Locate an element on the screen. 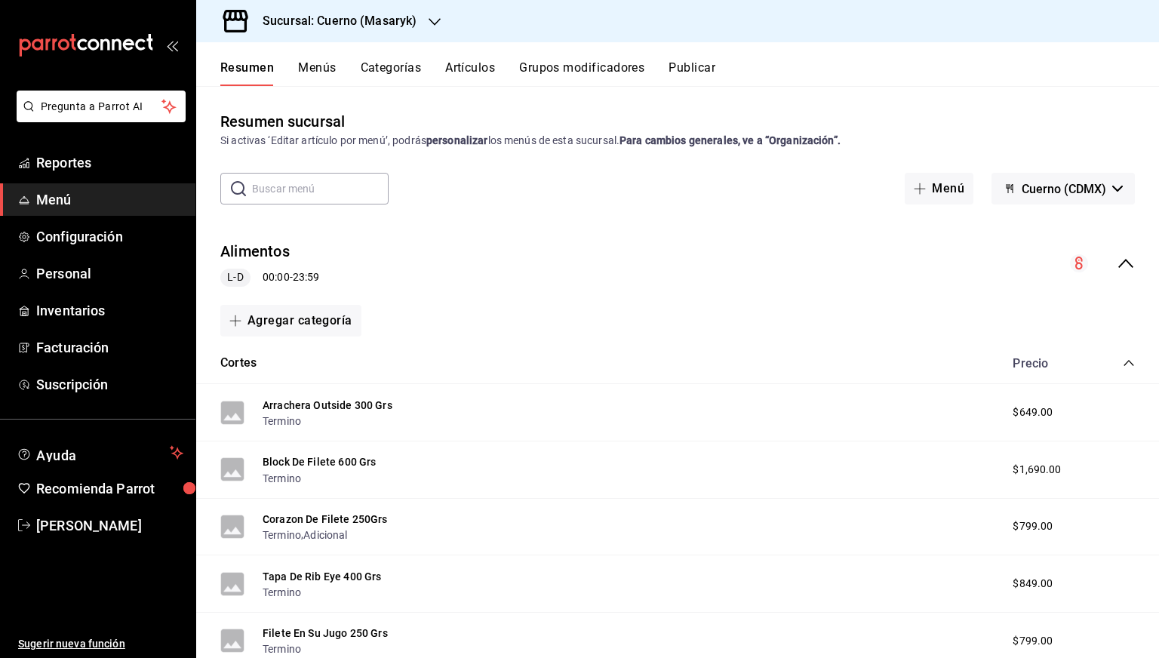 The width and height of the screenshot is (1159, 658). div: Precio is located at coordinates (1046, 363).